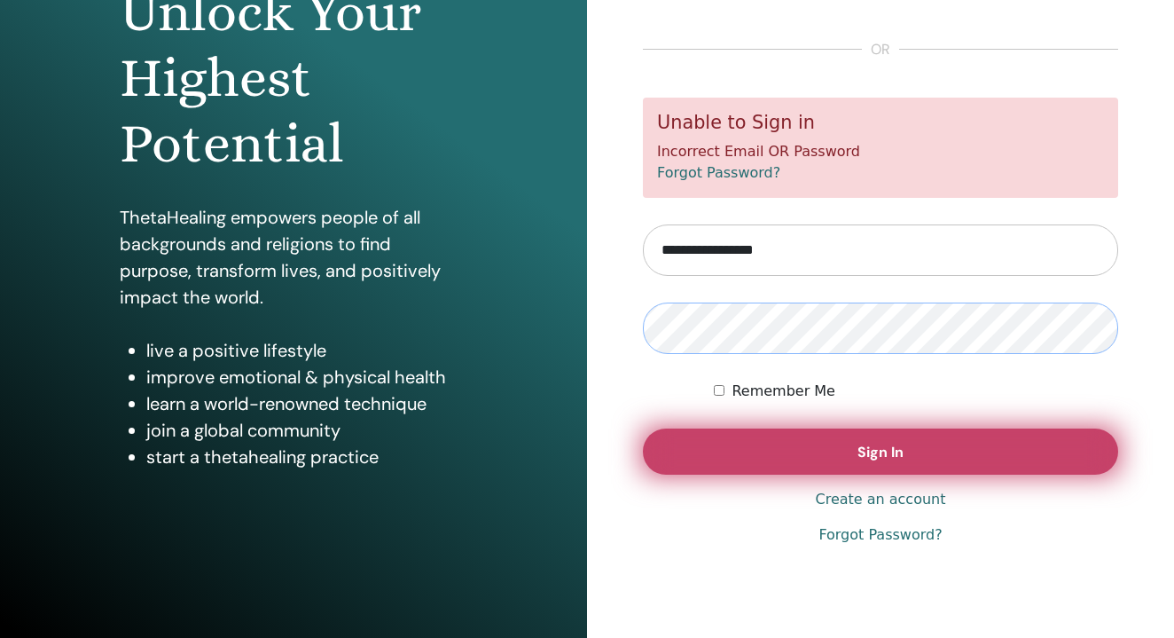 Image resolution: width=1174 pixels, height=638 pixels. What do you see at coordinates (306, 350) in the screenshot?
I see `li: live a positive lifestyle` at bounding box center [306, 350].